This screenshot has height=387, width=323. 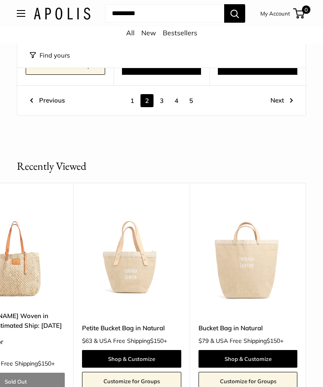 I want to click on a: Bucket Bag in NaturalBucket Bag in Natural, so click(x=248, y=254).